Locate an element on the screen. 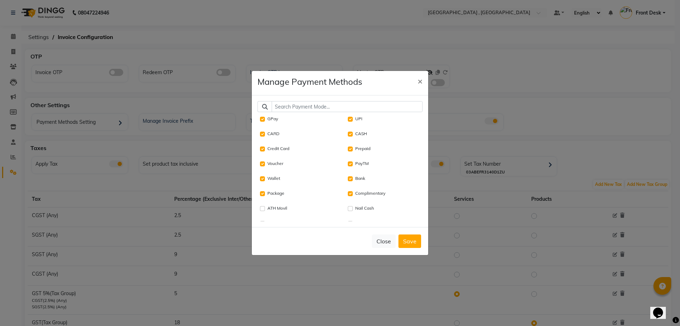  label: PPC is located at coordinates (360, 223).